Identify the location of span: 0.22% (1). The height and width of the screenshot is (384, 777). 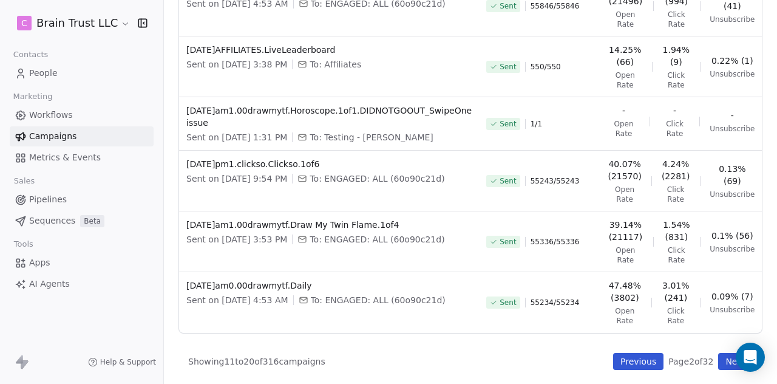
(732, 61).